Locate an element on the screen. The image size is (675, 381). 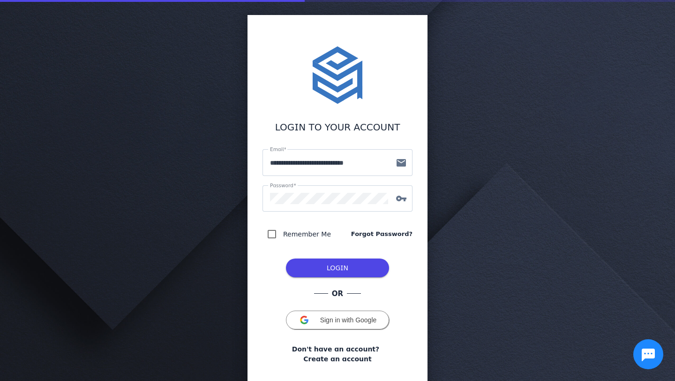
div: LOGIN TO YOUR ACCOUNT is located at coordinates (338, 127).